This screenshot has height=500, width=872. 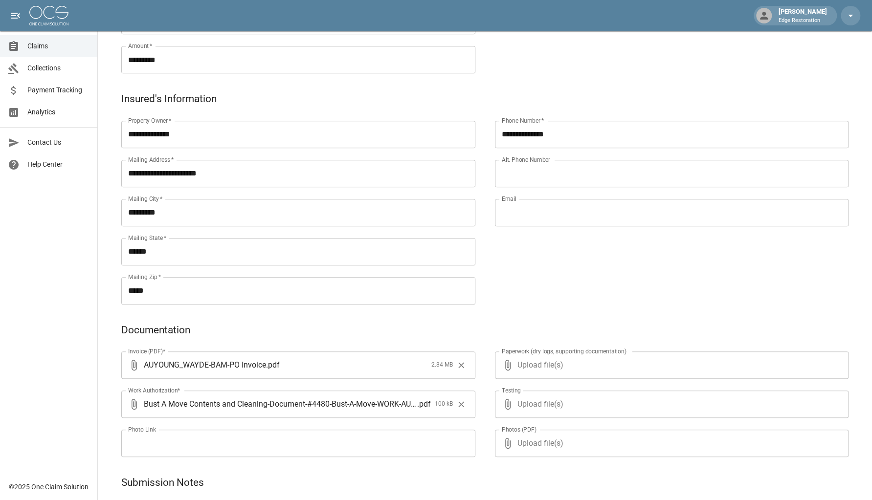 What do you see at coordinates (140, 45) in the screenshot?
I see `label: Amount` at bounding box center [140, 45].